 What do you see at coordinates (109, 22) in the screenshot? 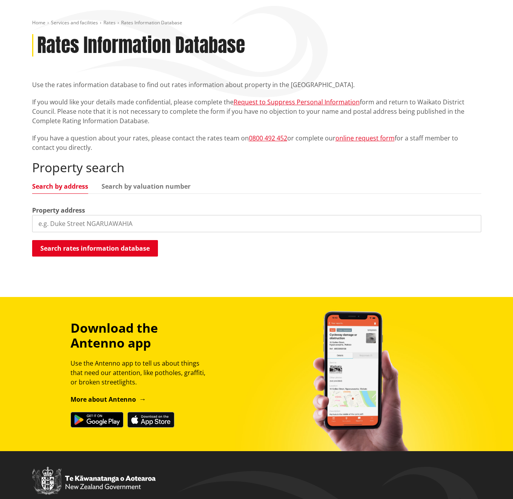
I see `a: Rates` at bounding box center [109, 22].